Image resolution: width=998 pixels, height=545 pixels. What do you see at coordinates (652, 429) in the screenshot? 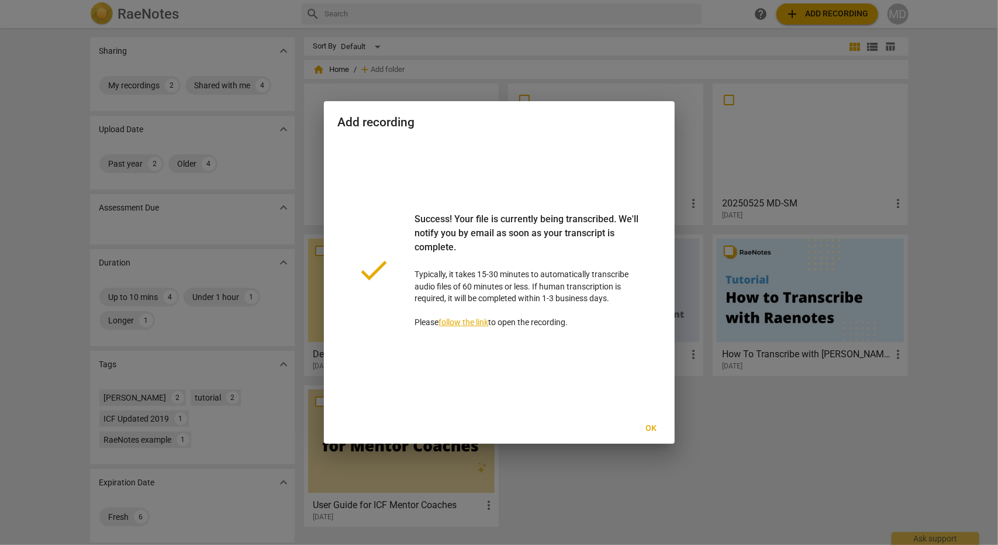
I see `button: Ok` at bounding box center [652, 429].